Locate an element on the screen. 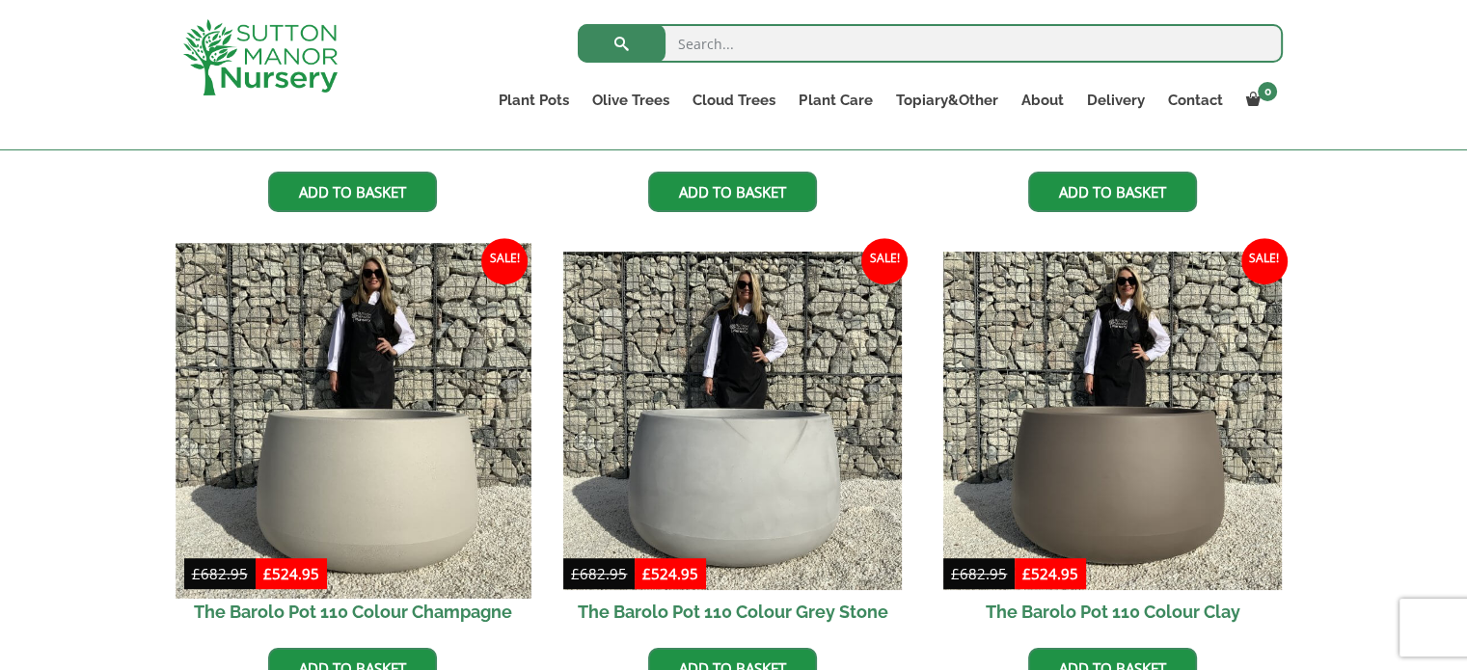 Image resolution: width=1467 pixels, height=670 pixels. a: Plant Care is located at coordinates (835, 100).